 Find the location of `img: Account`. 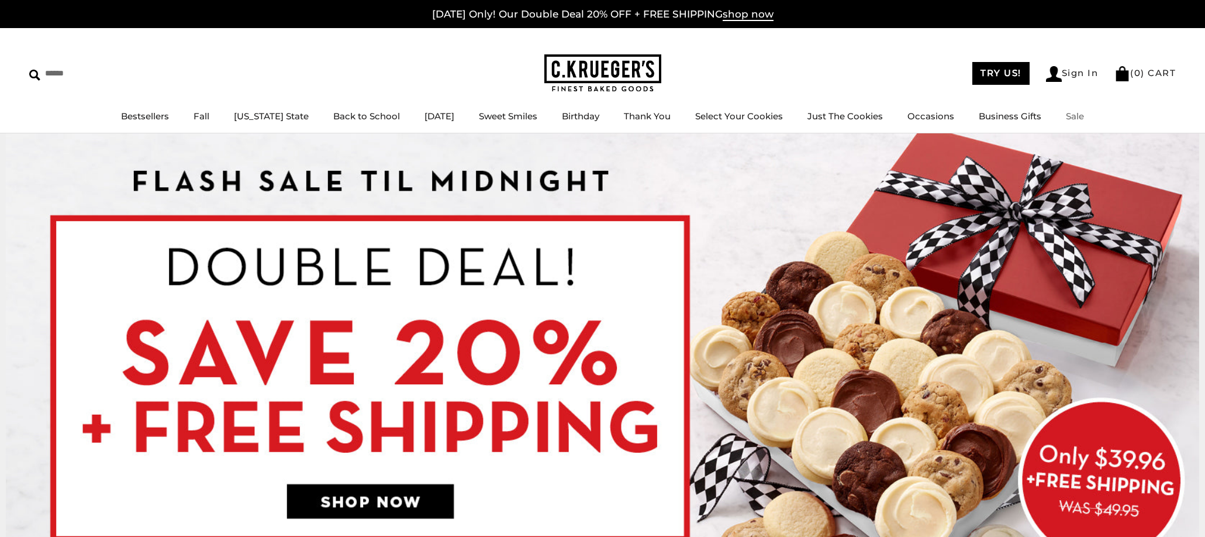

img: Account is located at coordinates (1054, 74).